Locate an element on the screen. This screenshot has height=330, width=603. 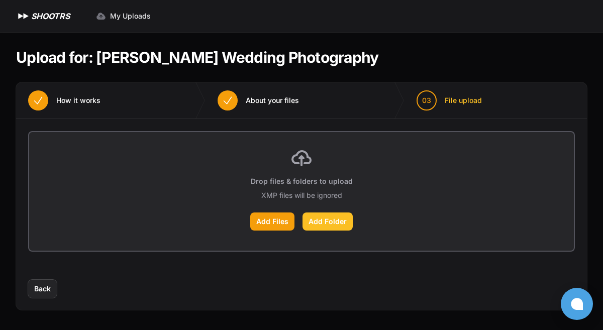
label: Add Files is located at coordinates (272, 221).